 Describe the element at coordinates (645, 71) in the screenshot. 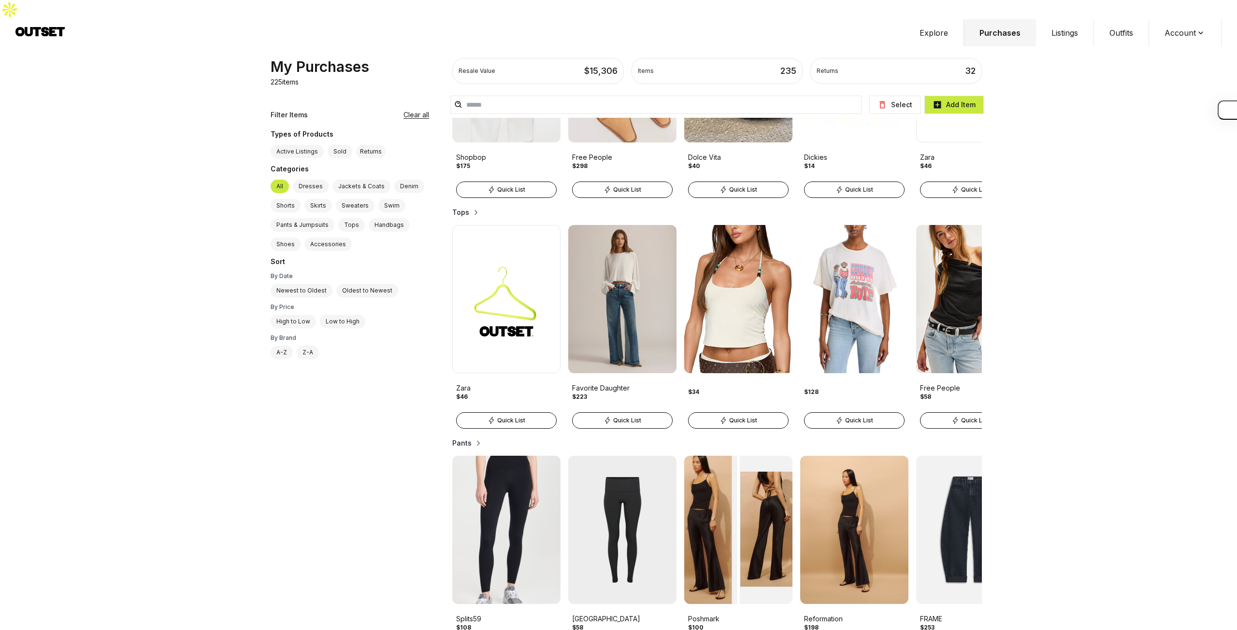

I see `div: Items` at that location.